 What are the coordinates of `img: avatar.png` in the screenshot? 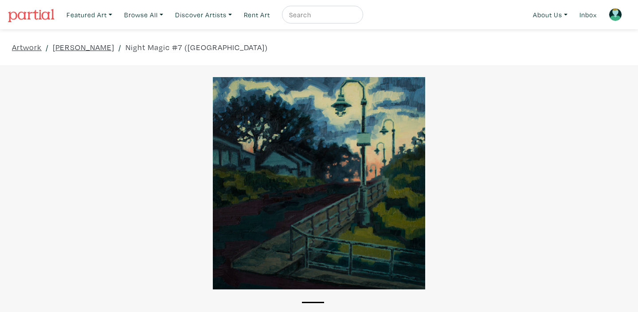 It's located at (615, 15).